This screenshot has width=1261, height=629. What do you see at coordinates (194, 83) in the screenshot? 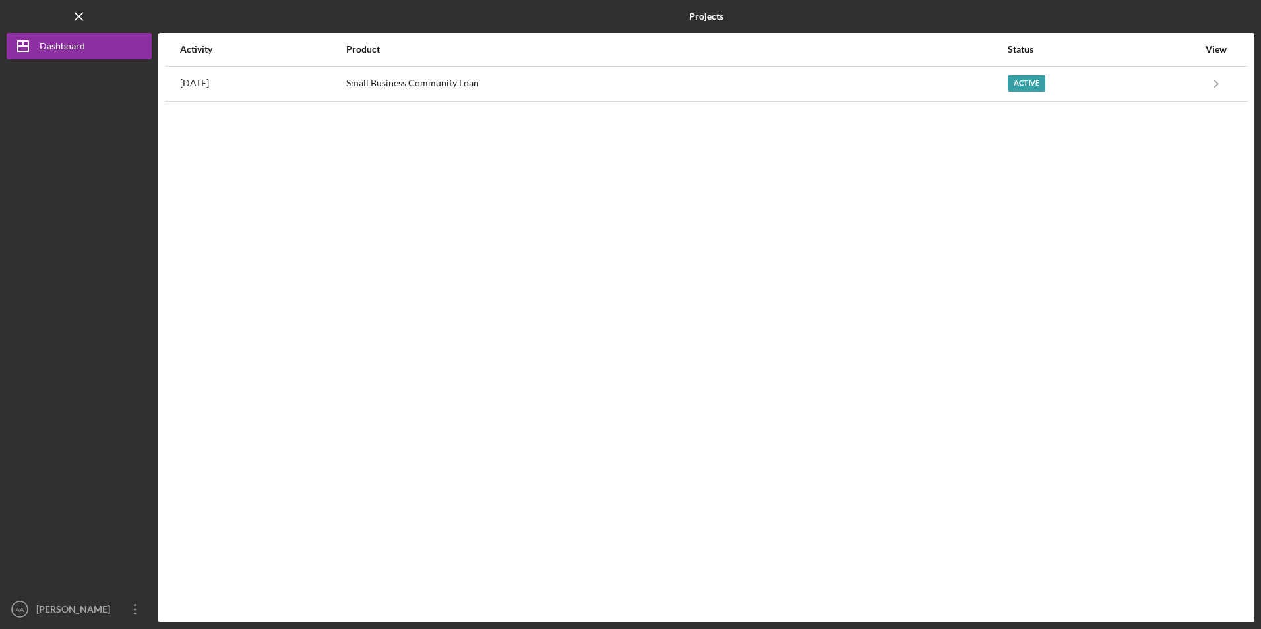
I see `time: 2025-09-03 14:04` at bounding box center [194, 83].